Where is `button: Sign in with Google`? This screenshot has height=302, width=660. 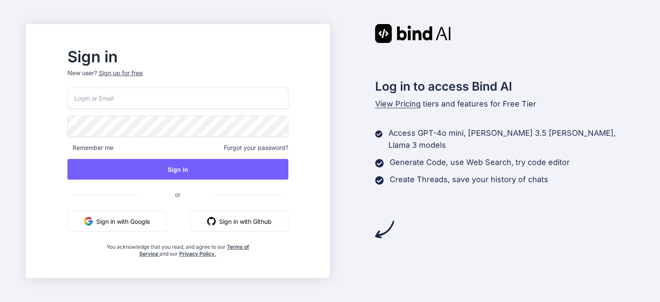
button: Sign in with Google is located at coordinates (117, 221).